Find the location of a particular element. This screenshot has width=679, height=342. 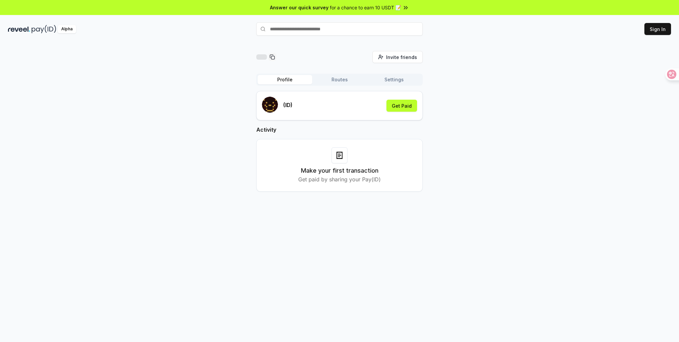

button: Get Paid is located at coordinates (402, 106).